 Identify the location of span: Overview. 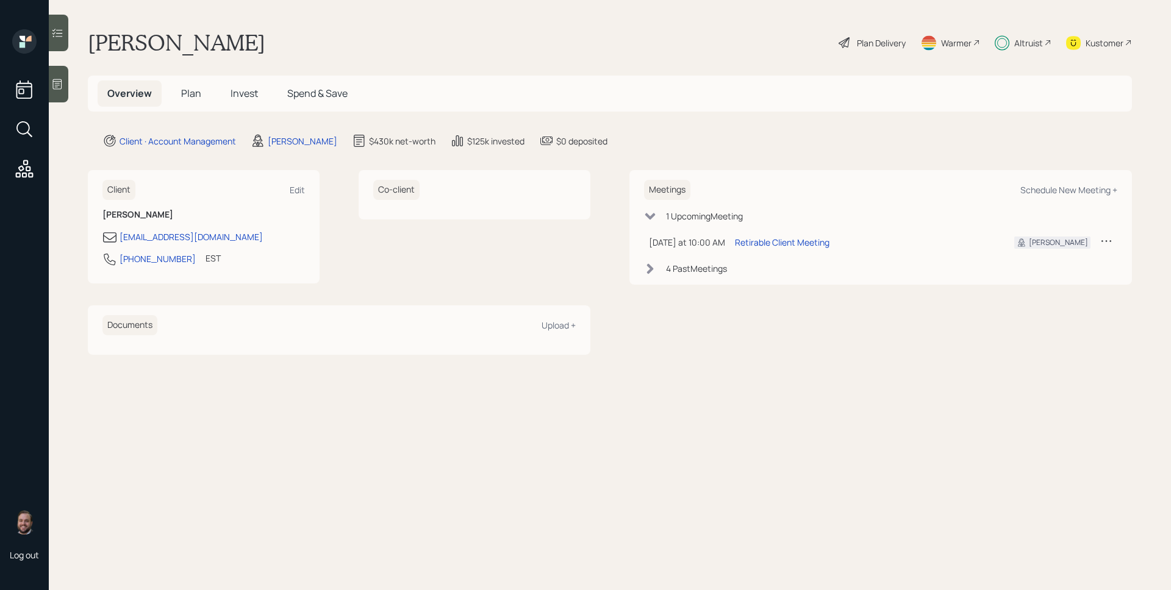
(129, 93).